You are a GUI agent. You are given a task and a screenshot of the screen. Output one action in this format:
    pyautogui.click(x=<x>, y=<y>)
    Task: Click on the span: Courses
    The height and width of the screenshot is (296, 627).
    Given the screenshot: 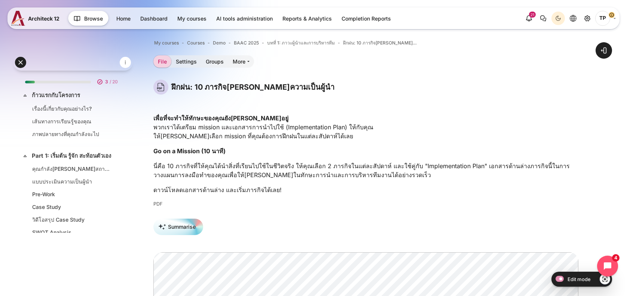 What is the action you would take?
    pyautogui.click(x=196, y=43)
    